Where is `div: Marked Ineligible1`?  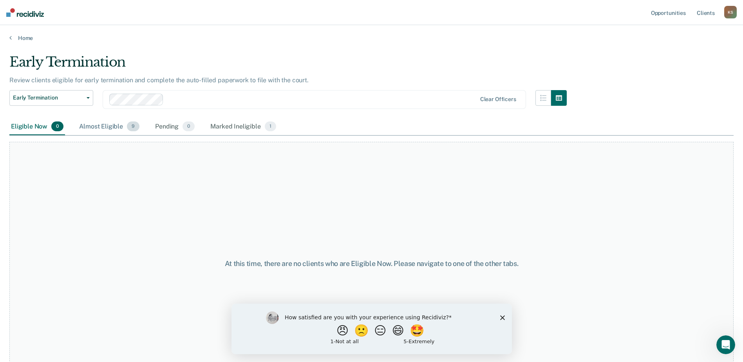
div: Marked Ineligible1 is located at coordinates (243, 127).